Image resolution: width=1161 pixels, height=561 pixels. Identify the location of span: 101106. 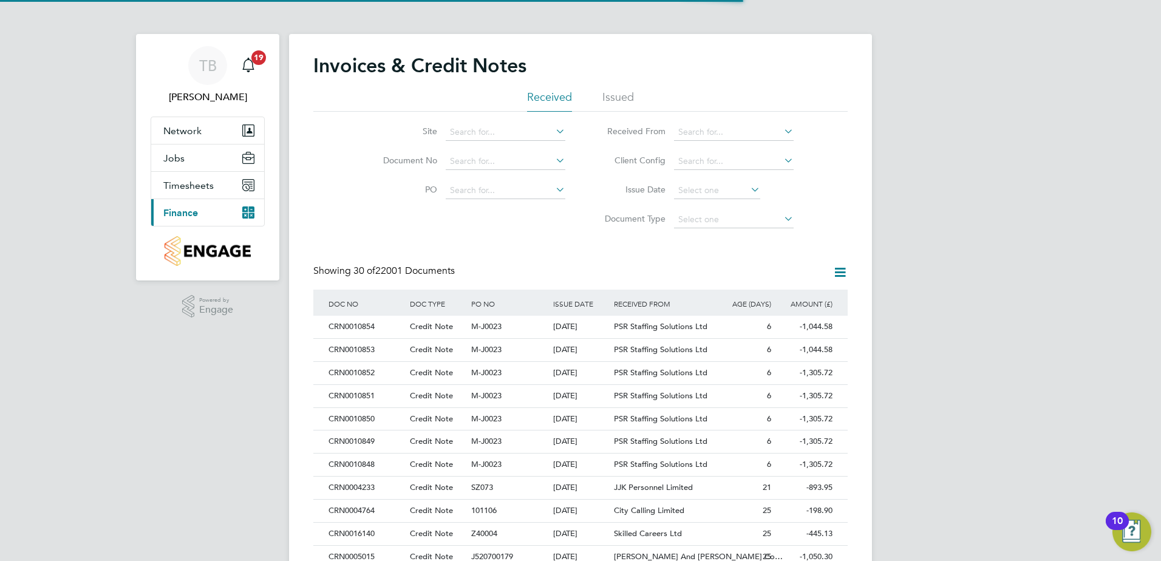
(484, 510).